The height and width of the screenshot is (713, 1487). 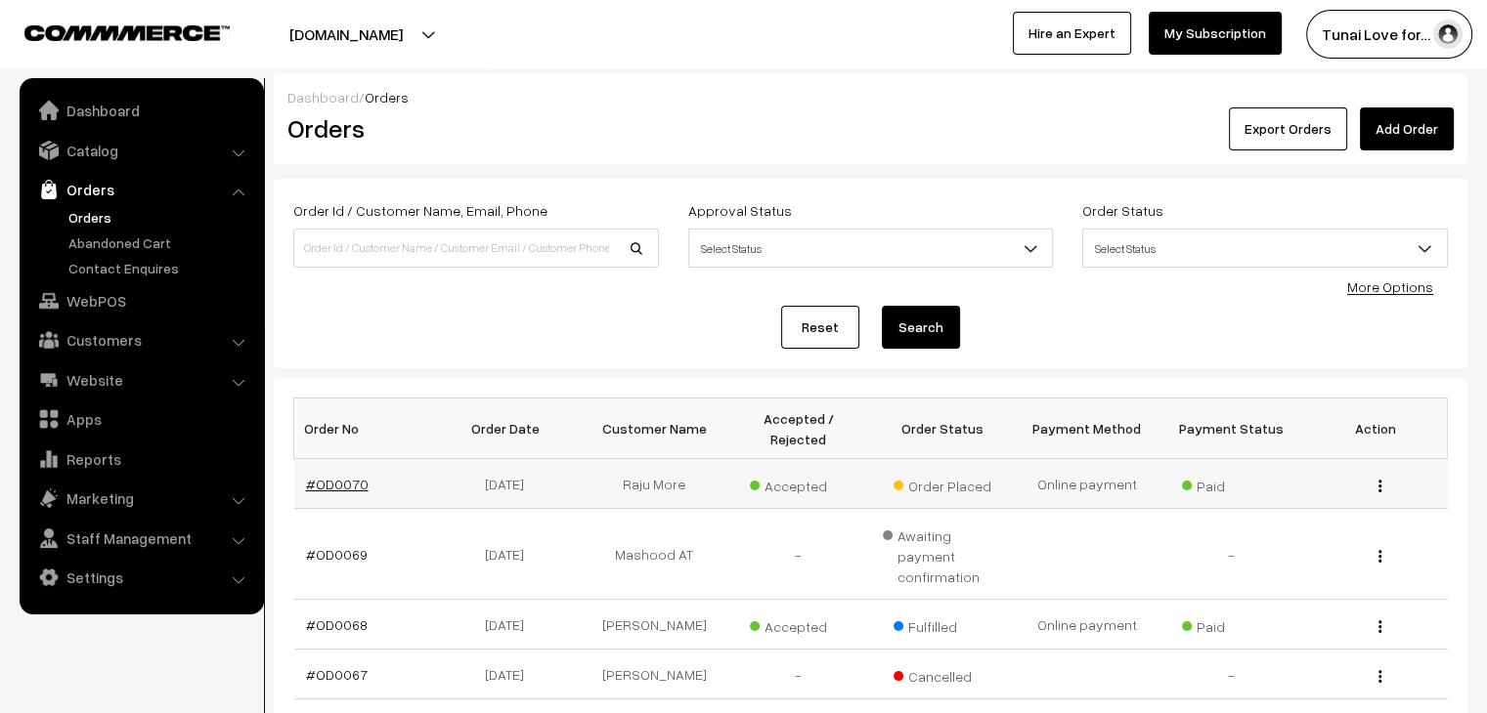 I want to click on th: Customer Name, so click(x=655, y=429).